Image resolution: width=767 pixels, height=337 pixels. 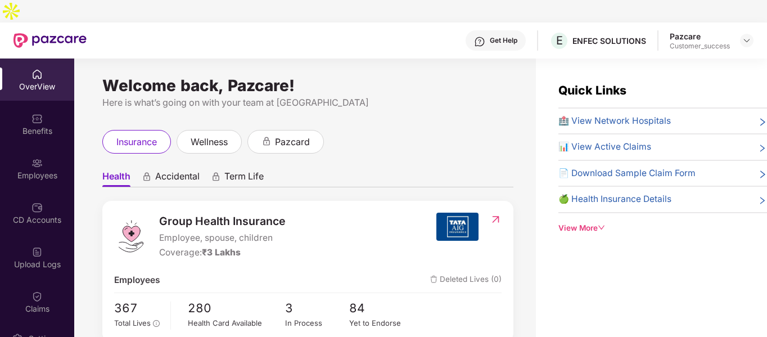 I want to click on div: Customer_success, so click(x=699, y=46).